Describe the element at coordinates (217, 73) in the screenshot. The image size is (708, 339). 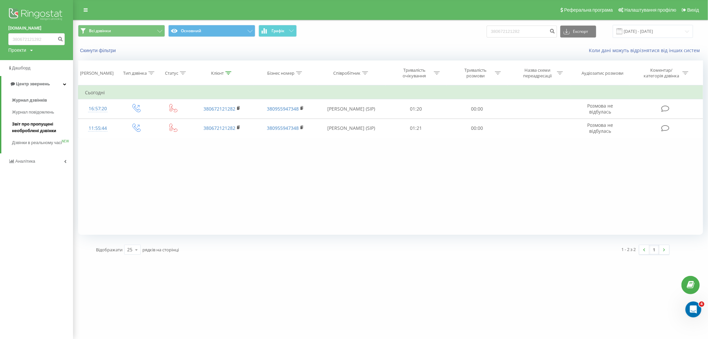
I see `div: Клієнт` at that location.